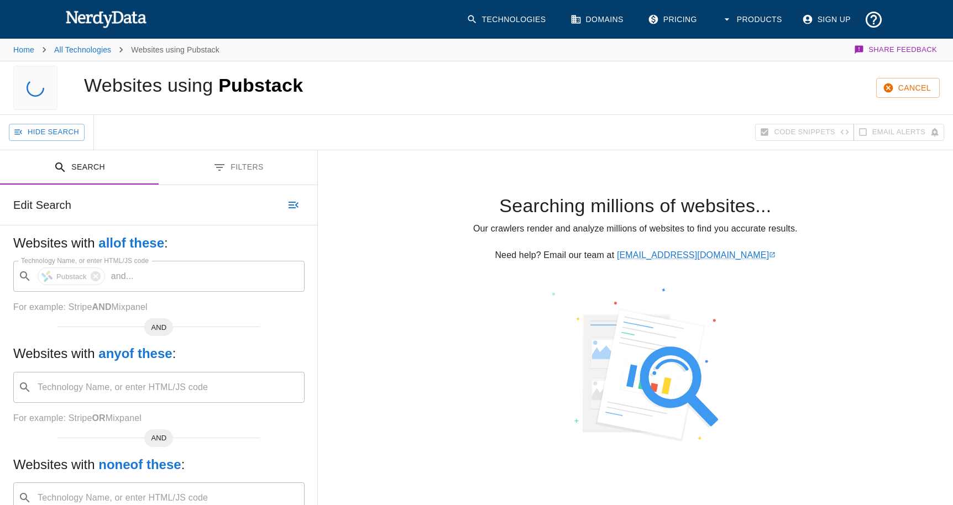 This screenshot has width=953, height=505. What do you see at coordinates (260, 85) in the screenshot?
I see `span: Pubstack` at bounding box center [260, 85].